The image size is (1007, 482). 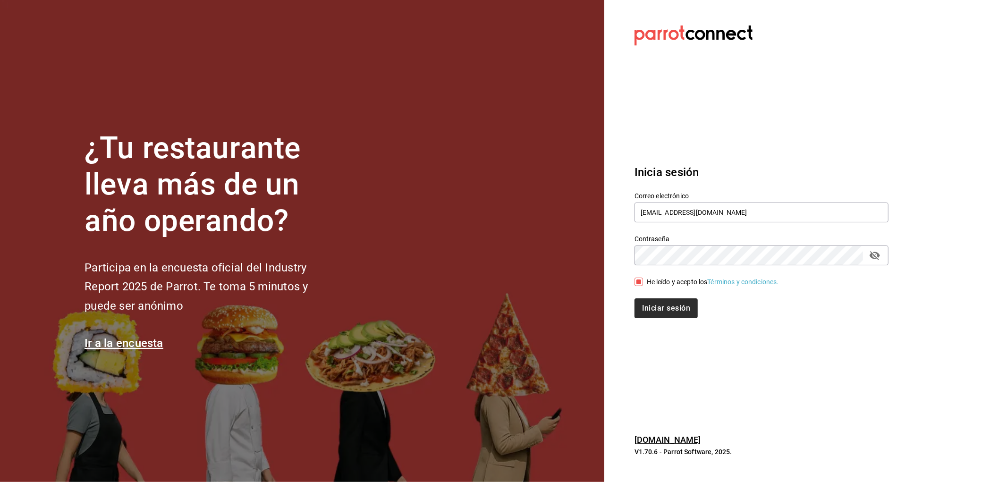 I want to click on h3: Inicia sesión, so click(x=761, y=172).